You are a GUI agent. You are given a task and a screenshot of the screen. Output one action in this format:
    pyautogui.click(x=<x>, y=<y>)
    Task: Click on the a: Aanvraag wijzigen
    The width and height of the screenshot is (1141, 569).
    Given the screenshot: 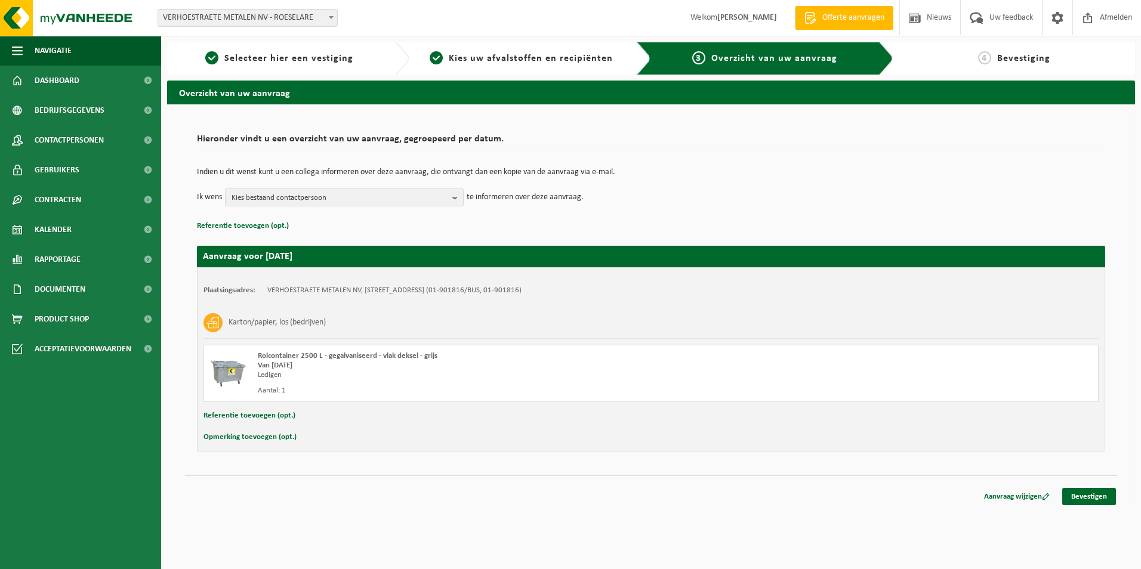 What is the action you would take?
    pyautogui.click(x=1017, y=497)
    